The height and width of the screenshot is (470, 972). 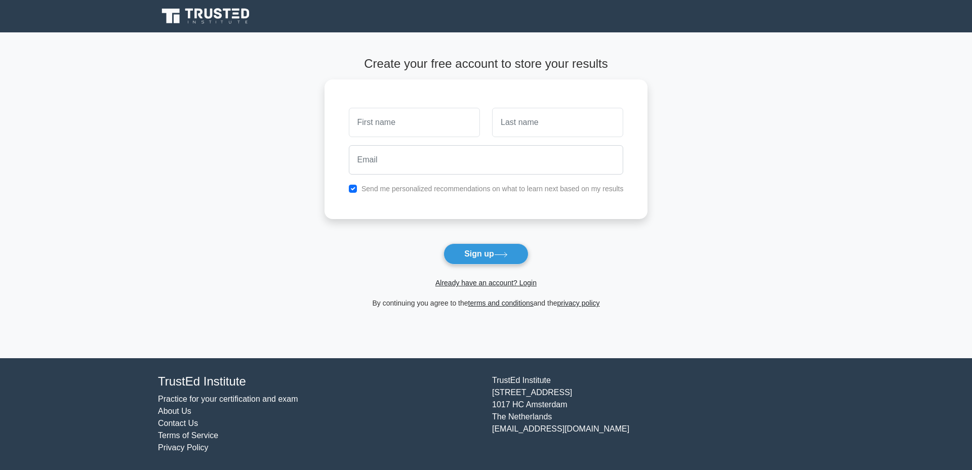 What do you see at coordinates (188, 435) in the screenshot?
I see `a: Terms of Service` at bounding box center [188, 435].